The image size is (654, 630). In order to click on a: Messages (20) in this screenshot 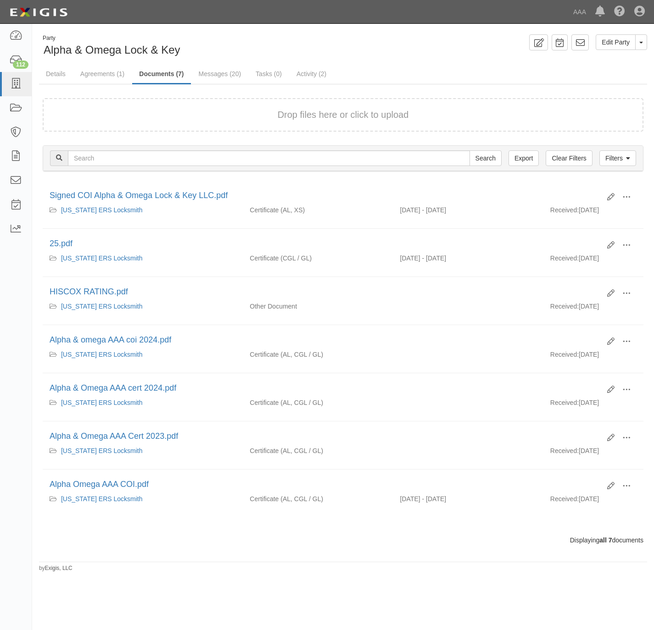, I will do `click(220, 74)`.